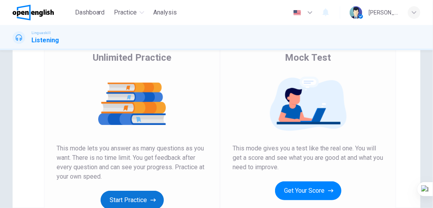  What do you see at coordinates (33, 13) in the screenshot?
I see `img: OpenEnglish logo` at bounding box center [33, 13].